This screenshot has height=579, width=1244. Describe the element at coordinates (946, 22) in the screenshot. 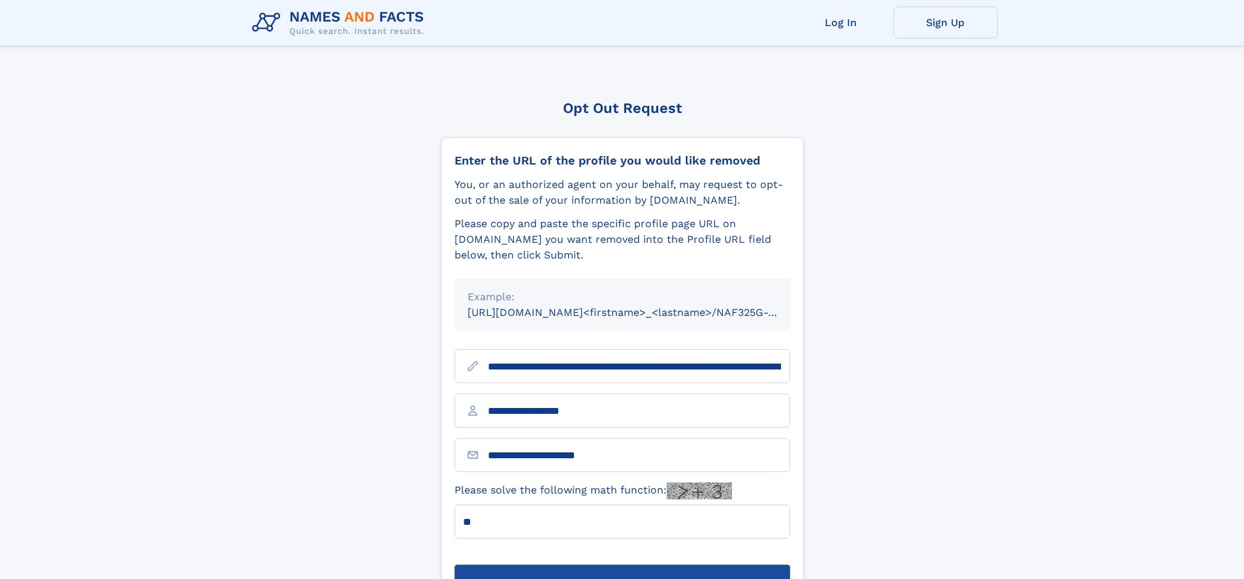

I see `a: Sign Up` at that location.